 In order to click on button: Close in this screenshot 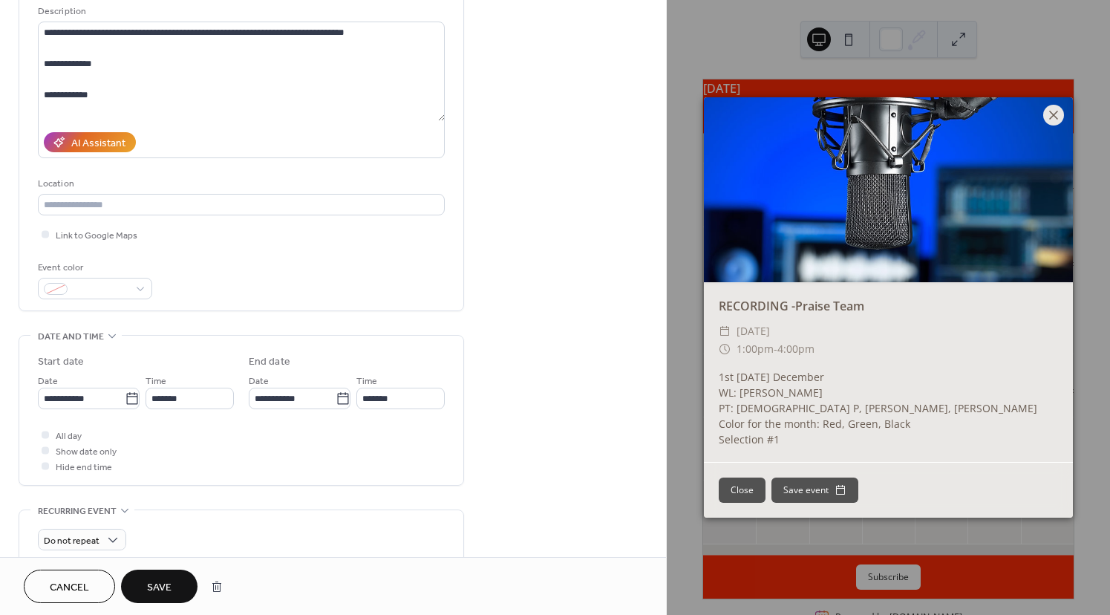, I will do `click(742, 490)`.